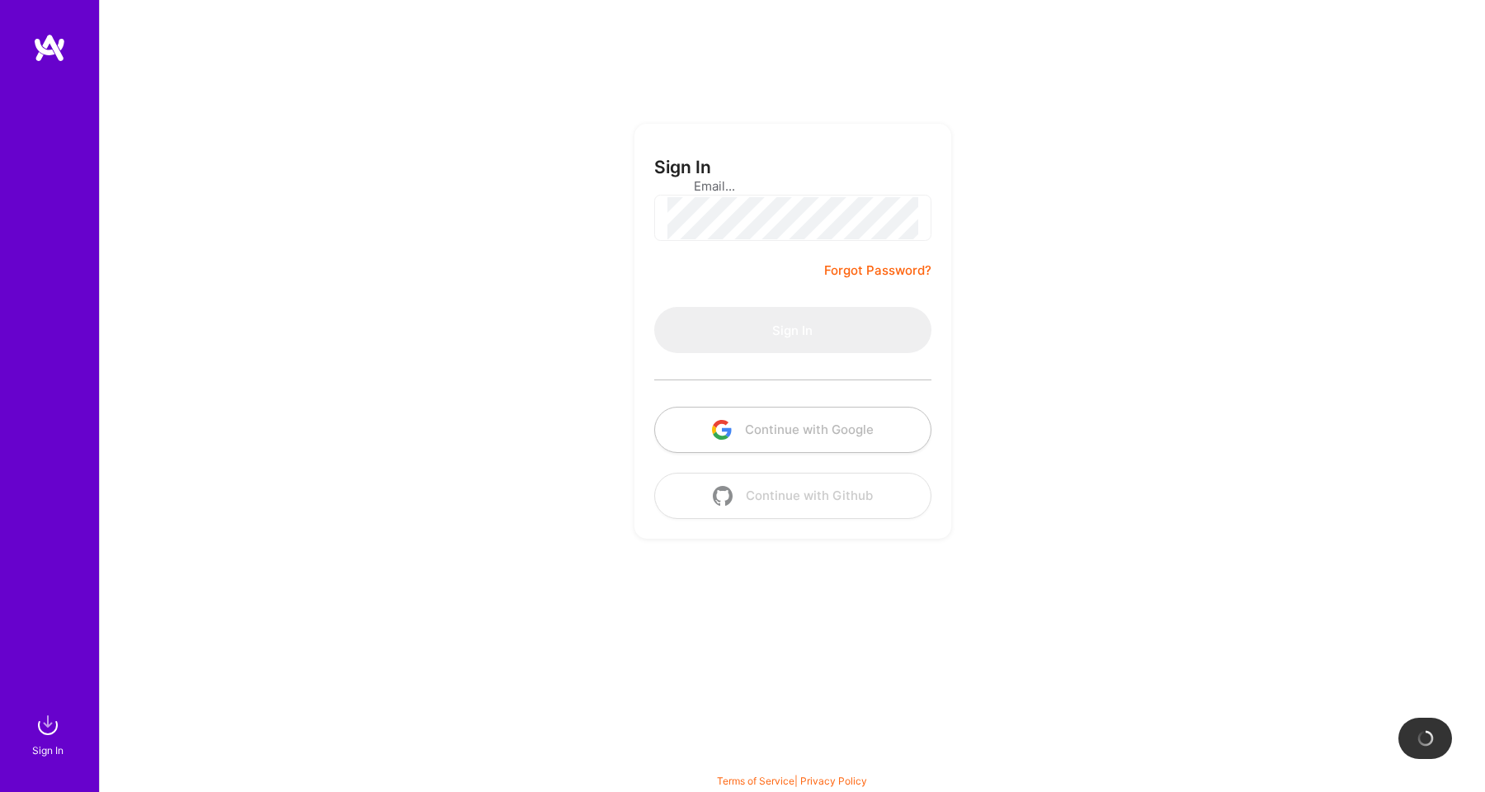 The height and width of the screenshot is (792, 1485). I want to click on img: logo, so click(50, 48).